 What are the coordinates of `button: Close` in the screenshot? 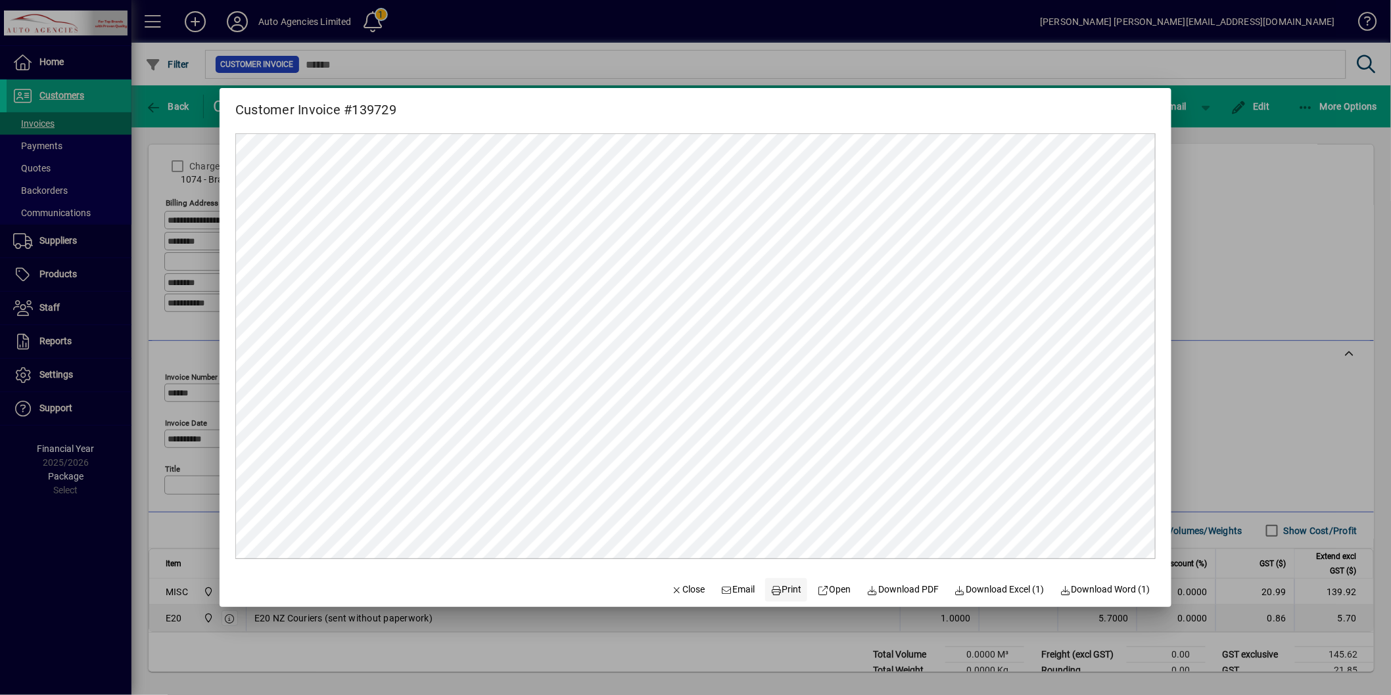 It's located at (688, 590).